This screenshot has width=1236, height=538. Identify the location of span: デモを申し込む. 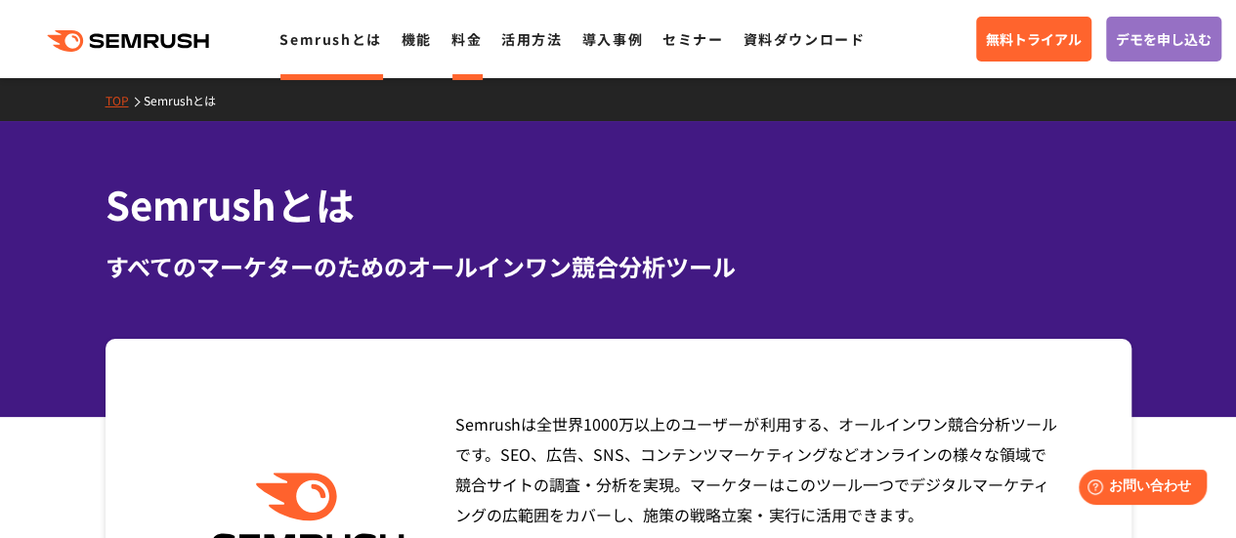
(1164, 39).